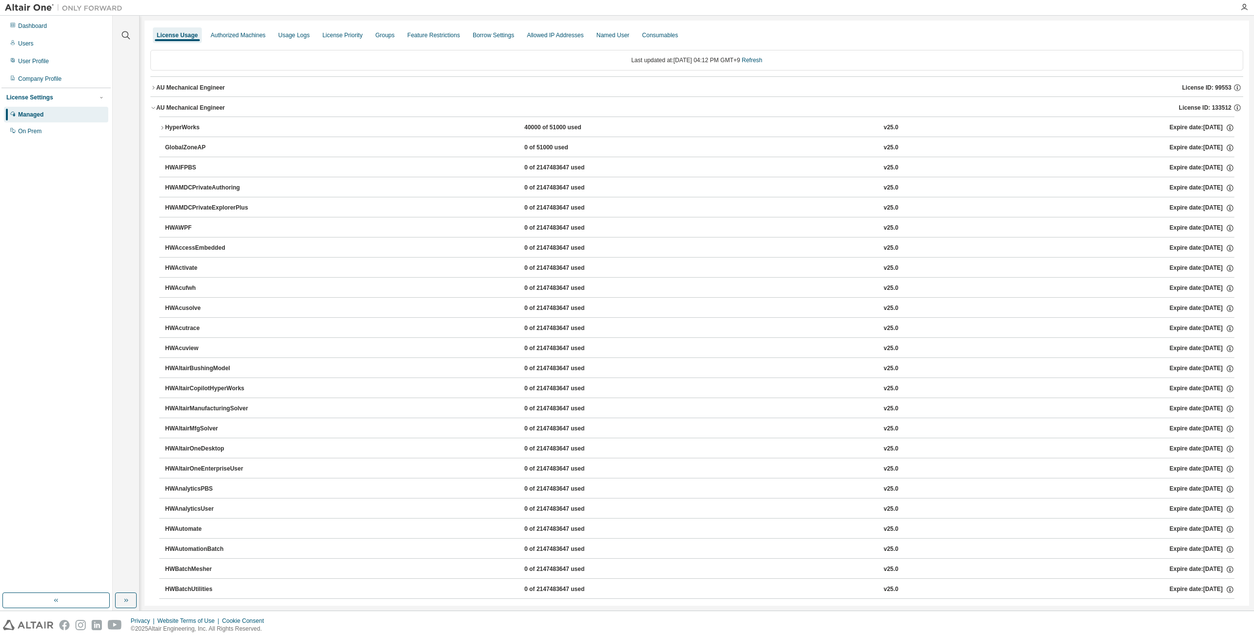 The height and width of the screenshot is (639, 1254). Describe the element at coordinates (115, 625) in the screenshot. I see `img: youtube.svg` at that location.